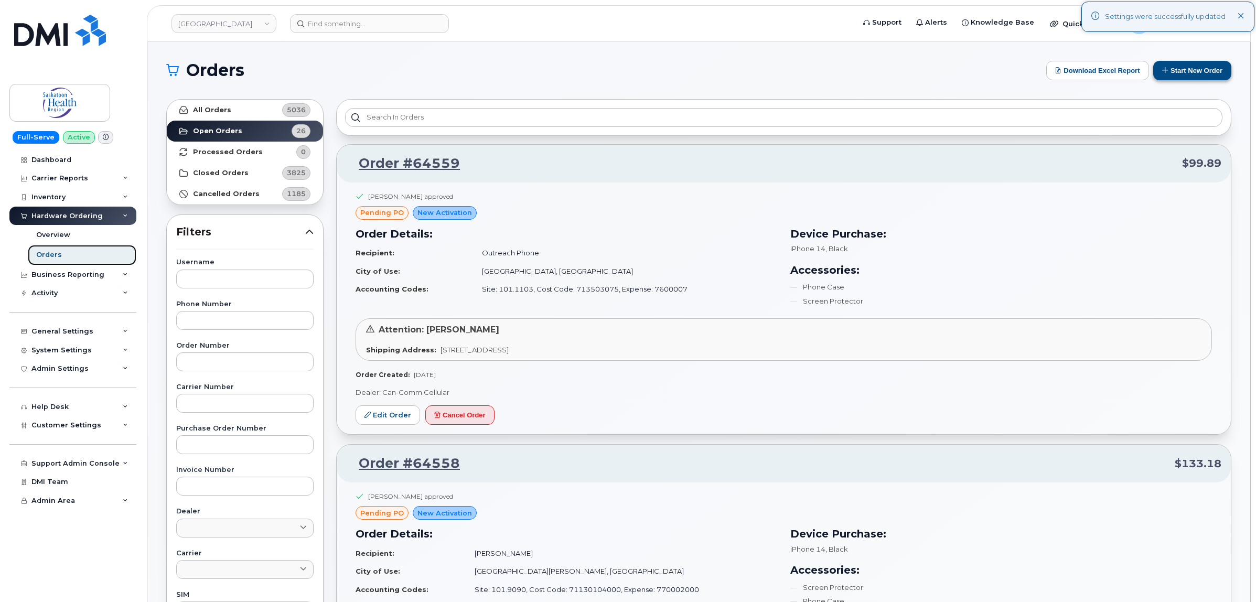  I want to click on div: Settings were successfully updated, so click(1165, 17).